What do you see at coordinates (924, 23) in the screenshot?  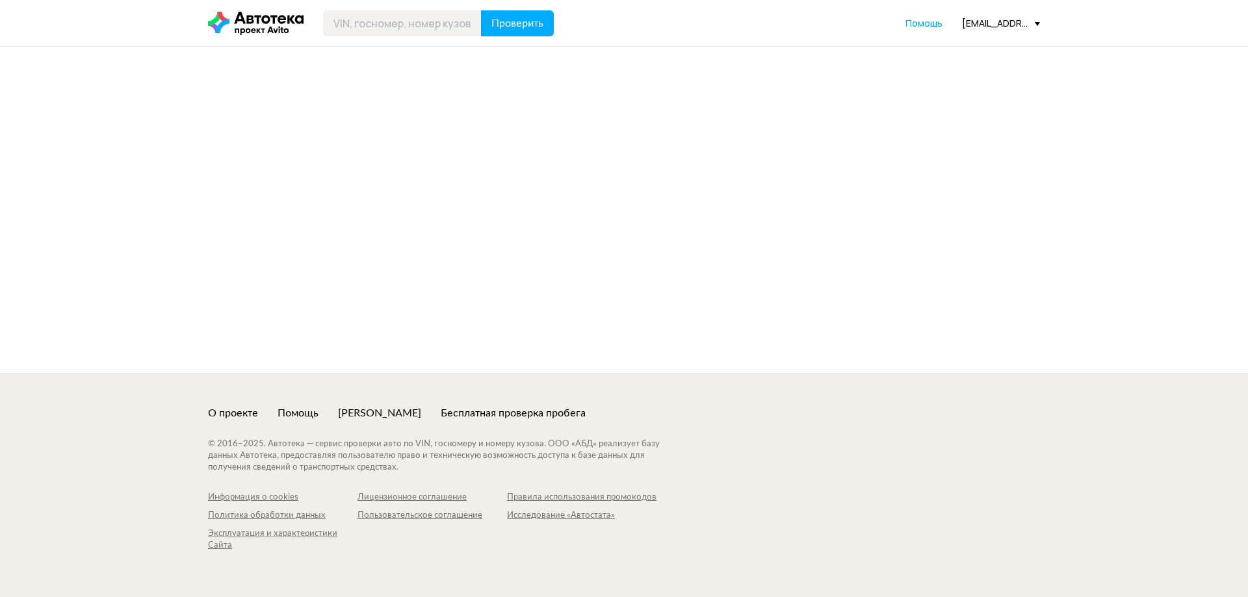 I see `span: Помощь` at bounding box center [924, 23].